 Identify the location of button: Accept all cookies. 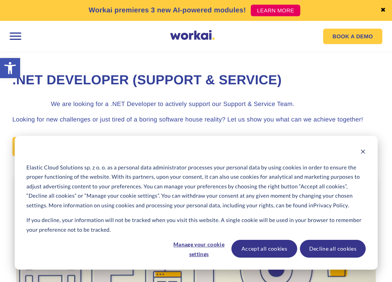
(264, 249).